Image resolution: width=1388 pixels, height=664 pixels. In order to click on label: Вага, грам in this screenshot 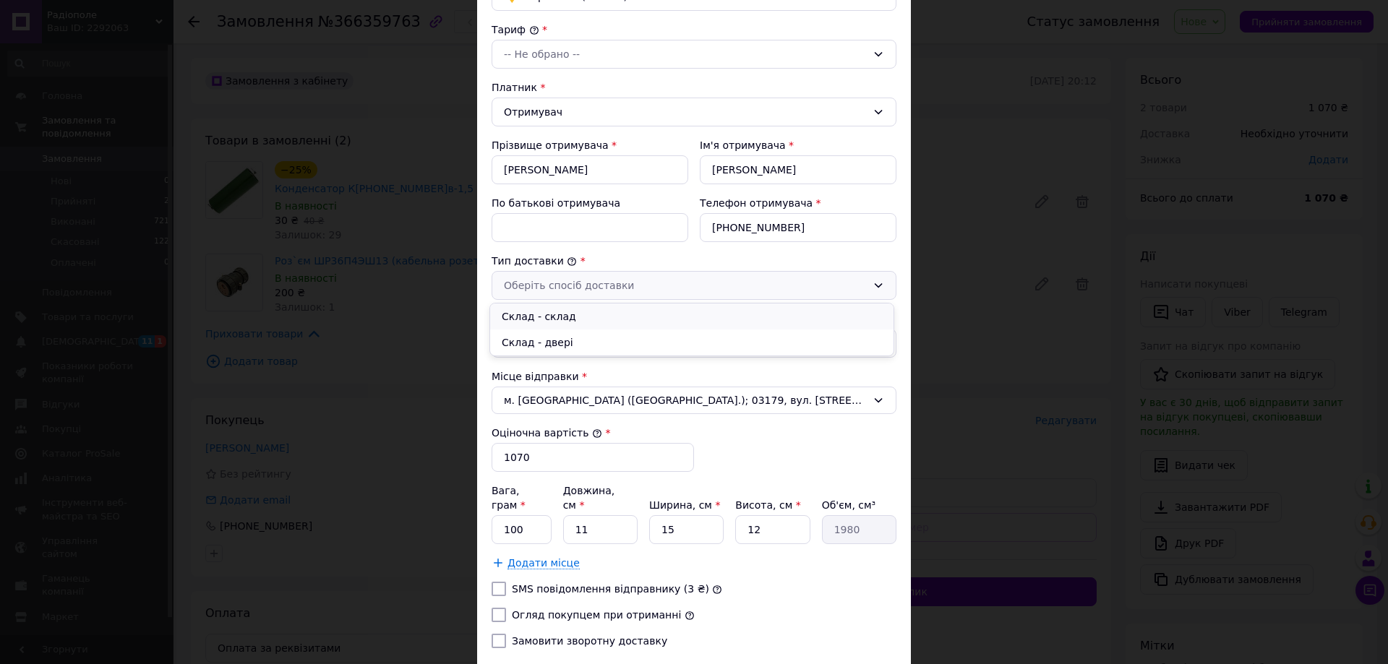, I will do `click(508, 498)`.